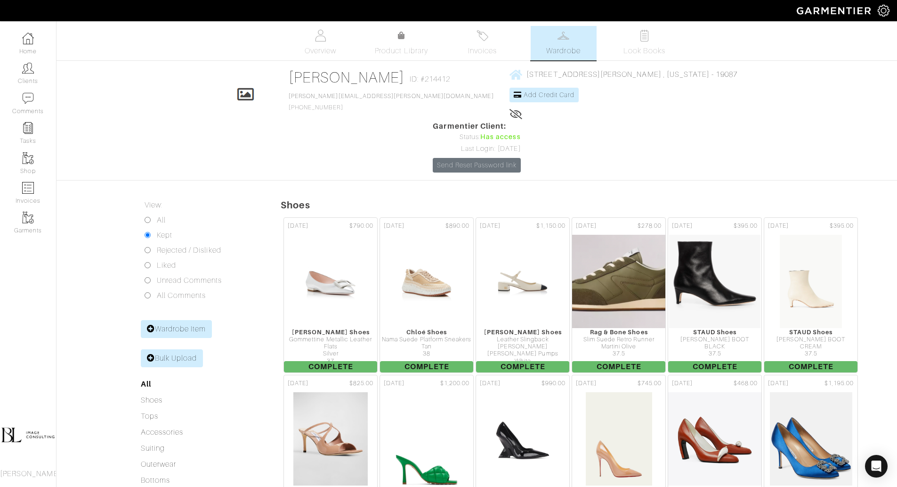 The image size is (897, 487). What do you see at coordinates (544, 95) in the screenshot?
I see `a: Add Credit Card` at bounding box center [544, 95].